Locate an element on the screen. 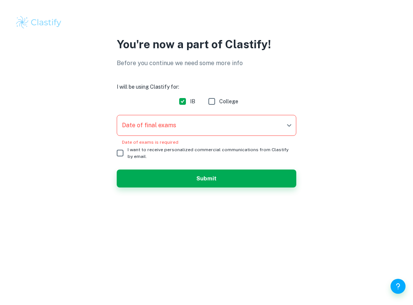 This screenshot has width=413, height=305. span: I want to receive personalized commercial communications from Clastify by email. is located at coordinates (209, 153).